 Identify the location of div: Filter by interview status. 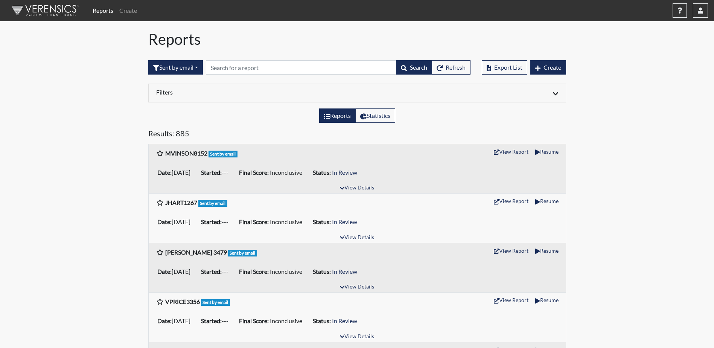
(175, 67).